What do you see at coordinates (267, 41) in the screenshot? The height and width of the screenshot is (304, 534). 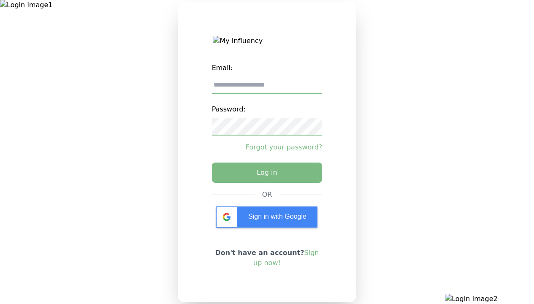 I see `img: My Influency` at bounding box center [267, 41].